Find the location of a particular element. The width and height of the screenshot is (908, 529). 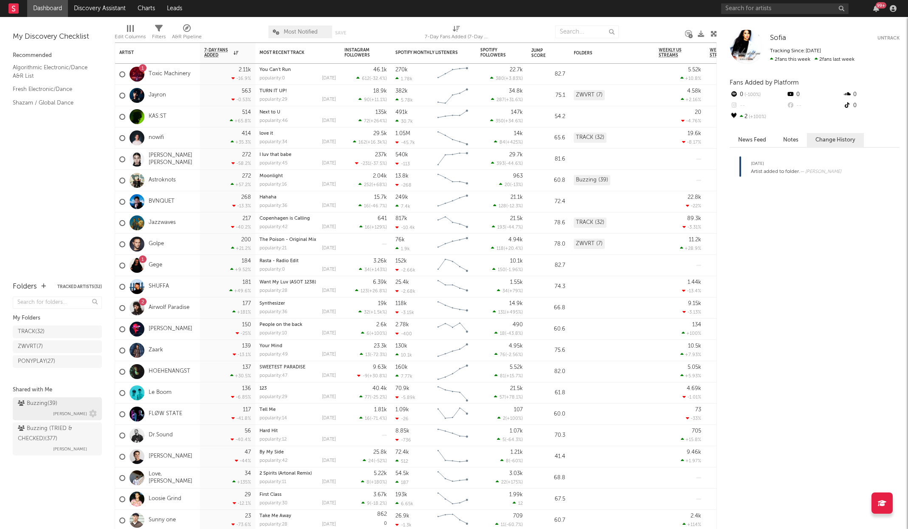

span: 393 is located at coordinates (500, 164).